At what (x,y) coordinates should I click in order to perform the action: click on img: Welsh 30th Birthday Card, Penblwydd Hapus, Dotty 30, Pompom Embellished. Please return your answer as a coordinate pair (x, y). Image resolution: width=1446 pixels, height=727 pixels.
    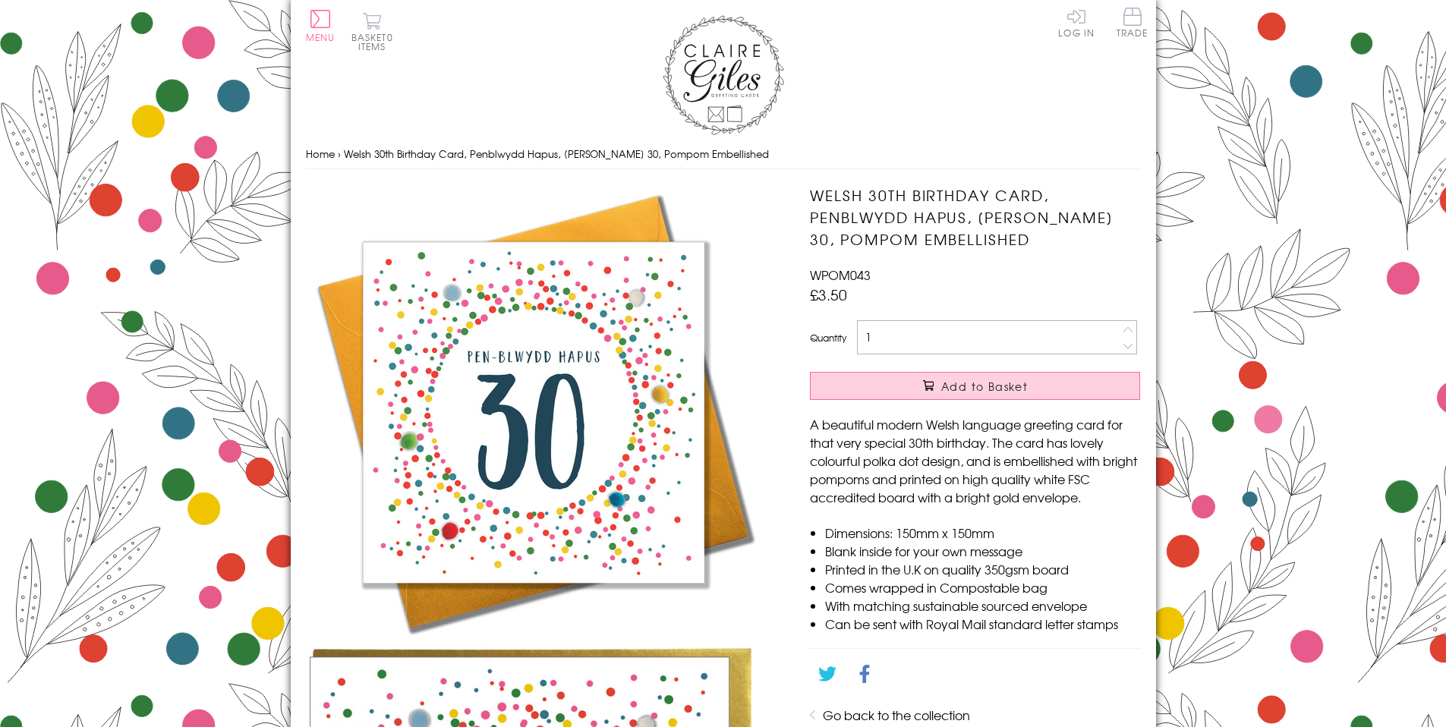
    Looking at the image, I should click on (534, 412).